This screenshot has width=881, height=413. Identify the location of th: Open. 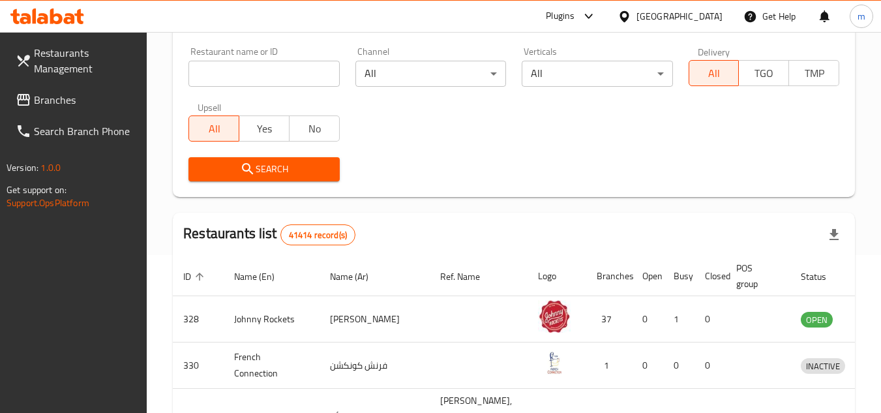
(648, 276).